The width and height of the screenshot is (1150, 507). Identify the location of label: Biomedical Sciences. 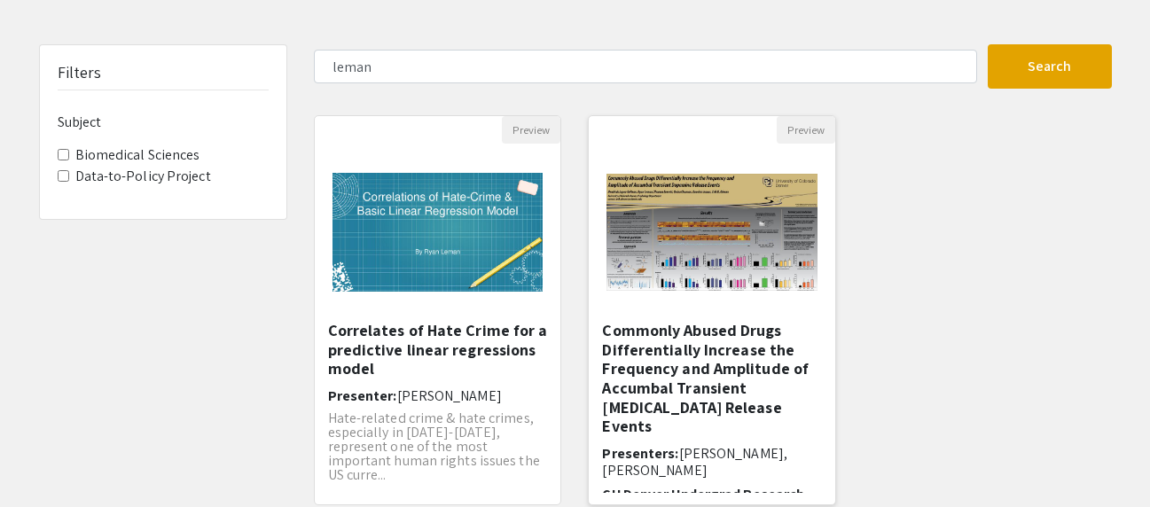
(137, 155).